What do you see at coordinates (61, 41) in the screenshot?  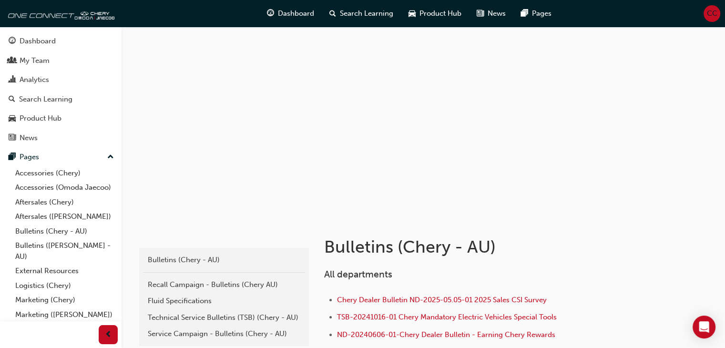 I see `a: Dashboard` at bounding box center [61, 41].